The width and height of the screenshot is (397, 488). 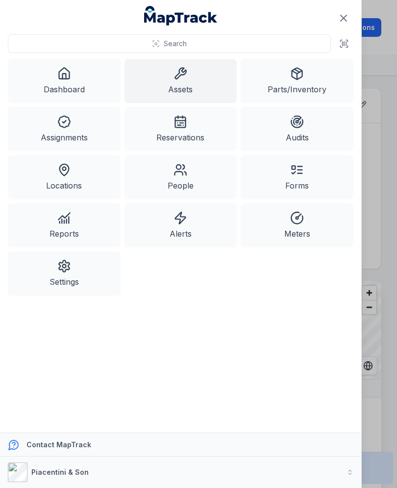 I want to click on a: Assets, so click(x=181, y=81).